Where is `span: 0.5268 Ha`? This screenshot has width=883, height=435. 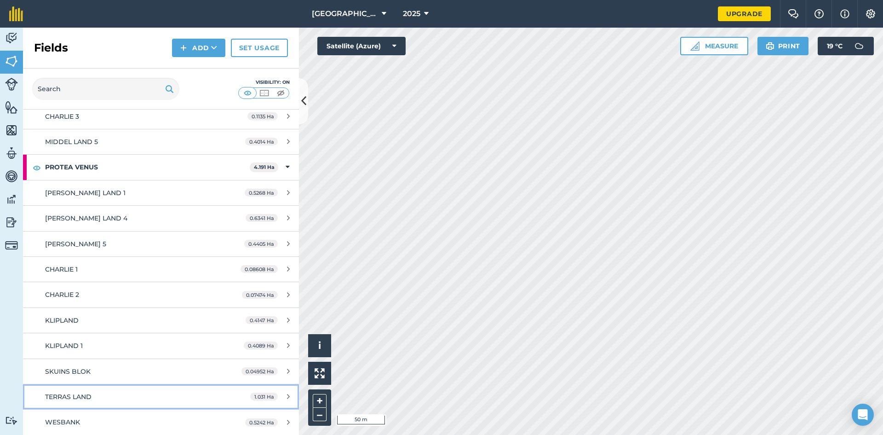
span: 0.5268 Ha is located at coordinates (261, 192).